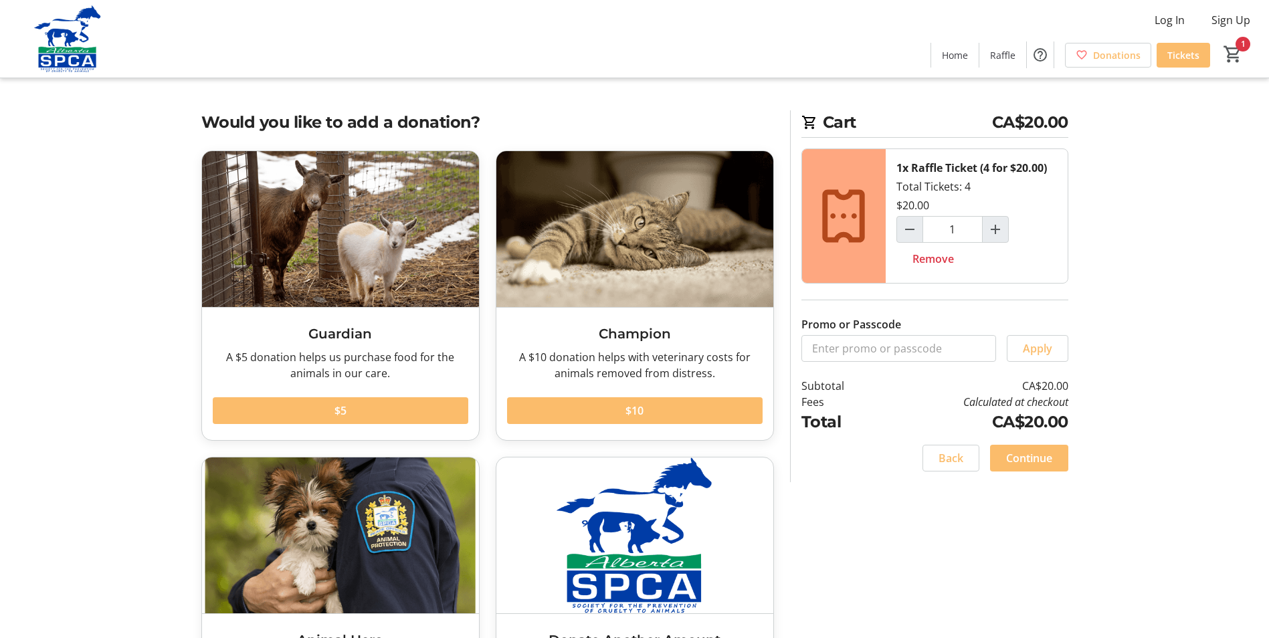  I want to click on a: Home, so click(954, 55).